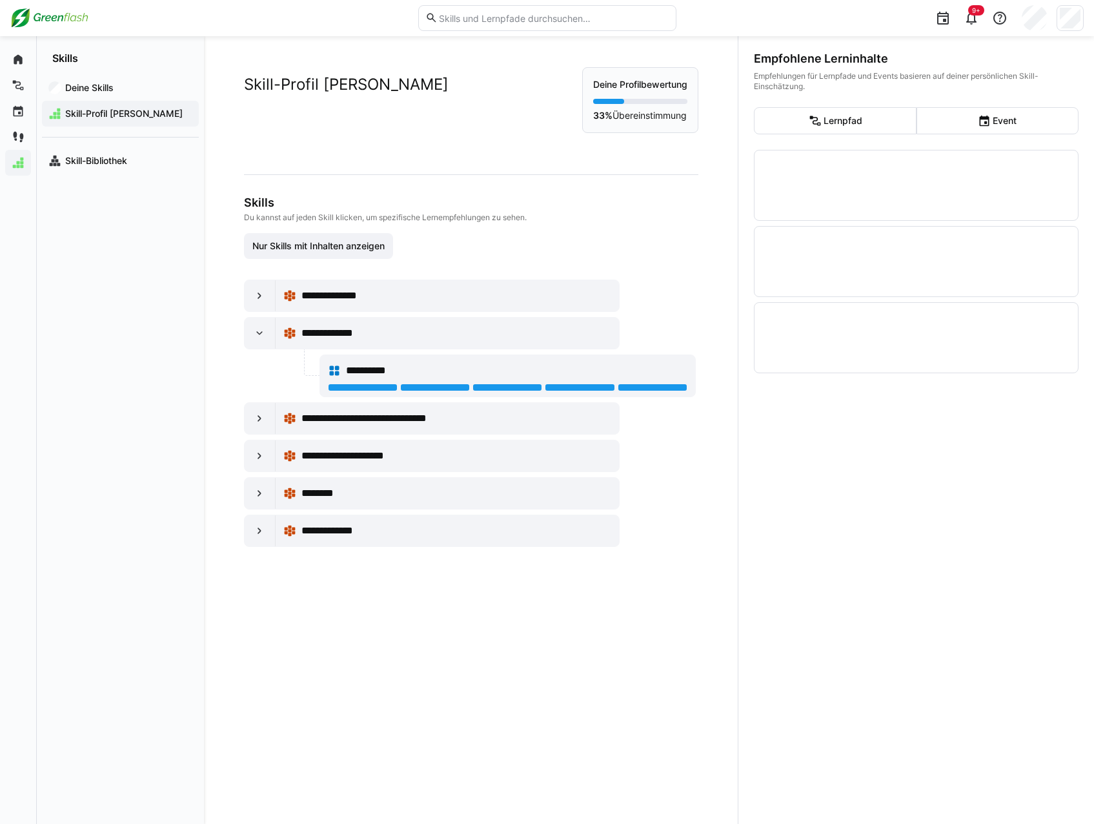 This screenshot has height=824, width=1094. What do you see at coordinates (603, 115) in the screenshot?
I see `strong: 33%` at bounding box center [603, 115].